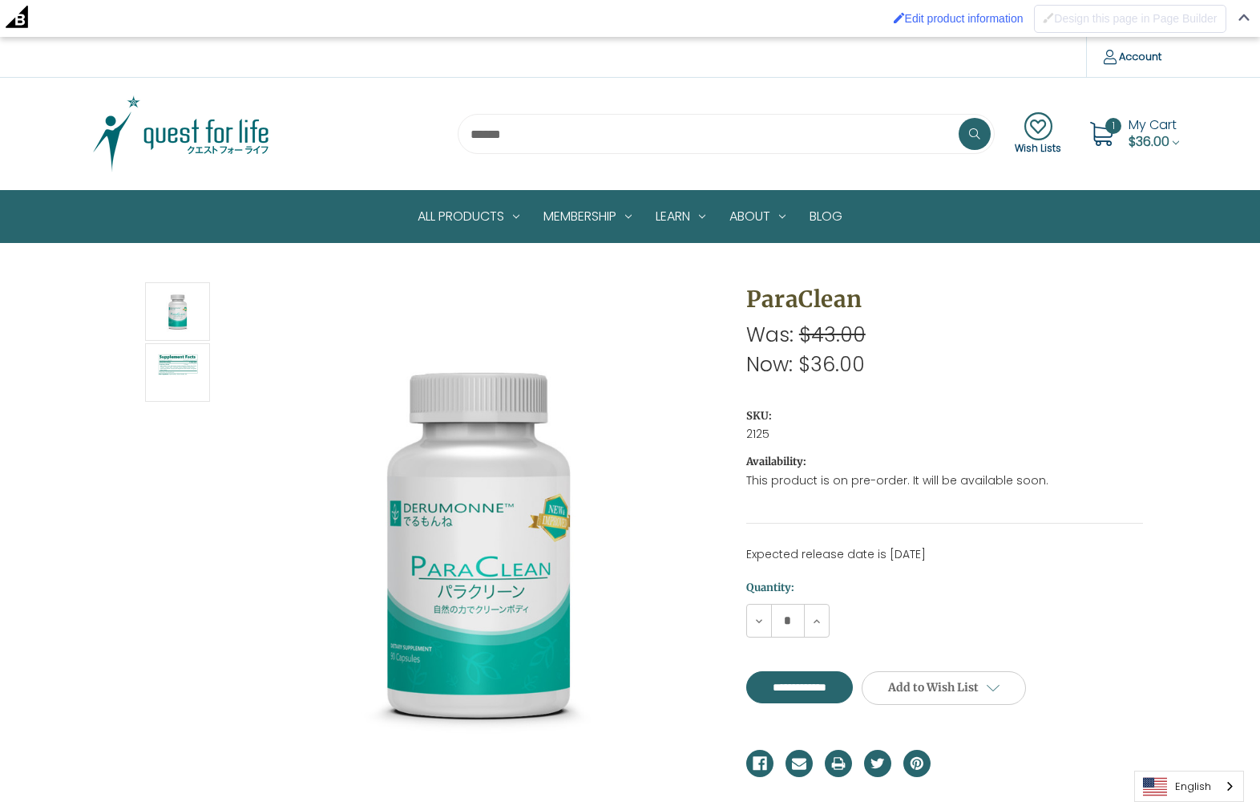 Image resolution: width=1260 pixels, height=802 pixels. I want to click on span: 1, so click(1113, 126).